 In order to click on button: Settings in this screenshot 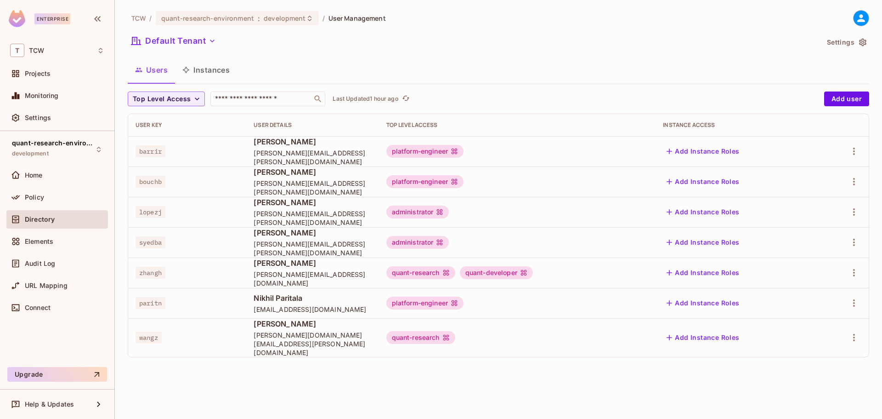, I will do `click(847, 42)`.